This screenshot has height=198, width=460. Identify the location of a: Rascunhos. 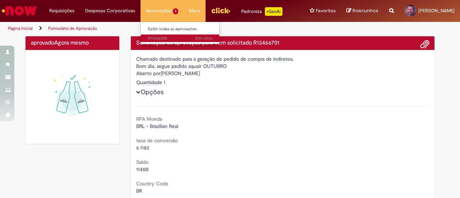
(362, 11).